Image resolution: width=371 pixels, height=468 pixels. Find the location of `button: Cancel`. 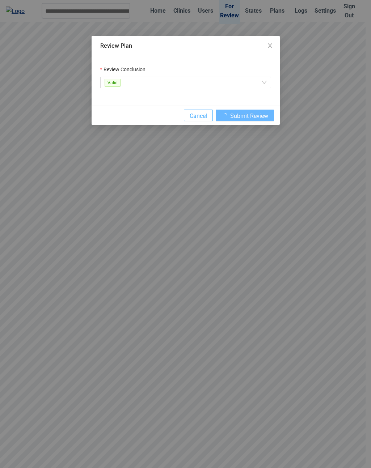

button: Cancel is located at coordinates (198, 115).